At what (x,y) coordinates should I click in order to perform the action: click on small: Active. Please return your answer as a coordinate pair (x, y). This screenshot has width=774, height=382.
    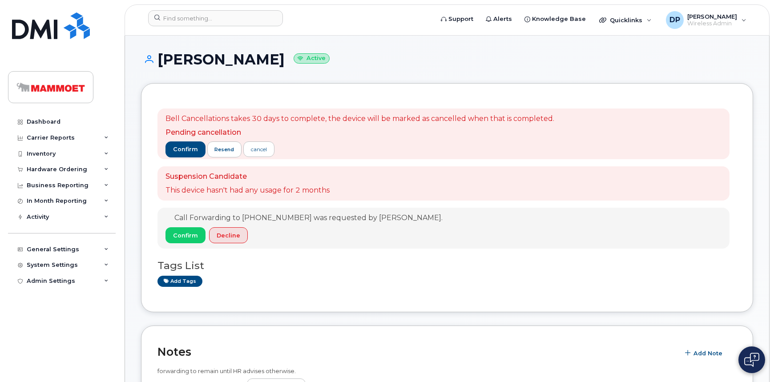
    Looking at the image, I should click on (311, 58).